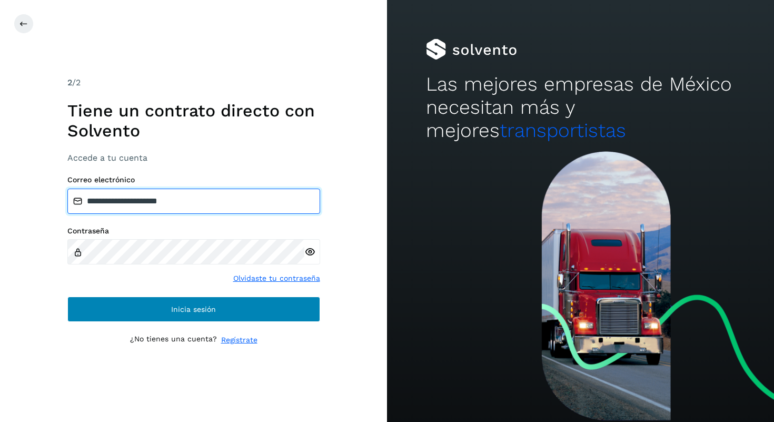 This screenshot has width=774, height=422. What do you see at coordinates (194, 83) in the screenshot?
I see `div: /2` at bounding box center [194, 83].